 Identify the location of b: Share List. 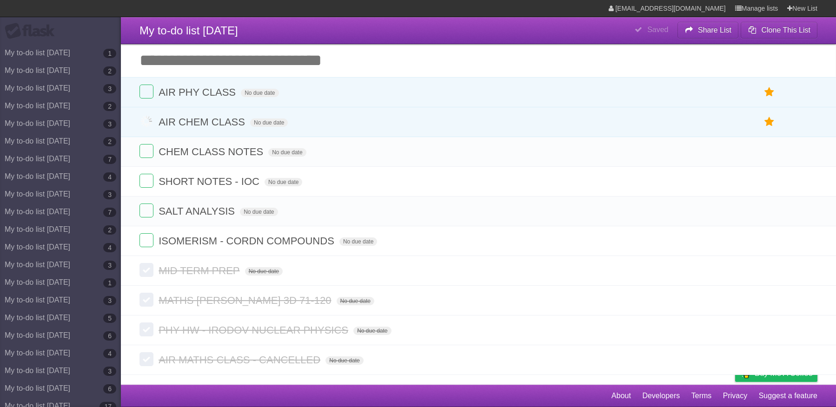
(715, 30).